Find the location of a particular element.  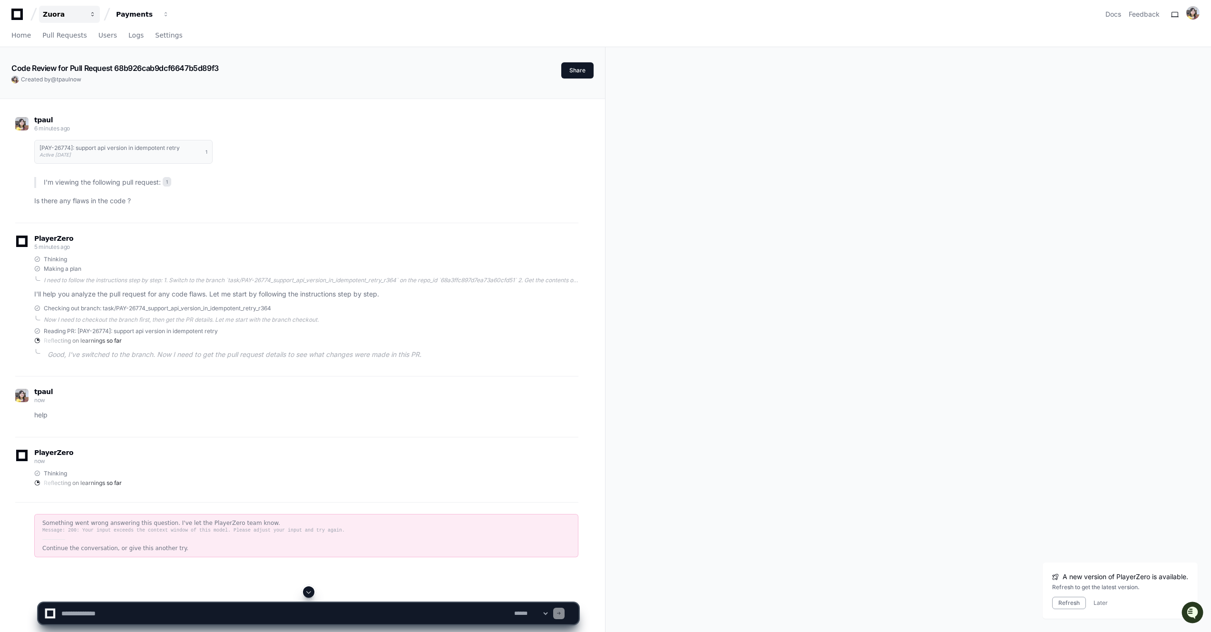

div: Message: 200: Your input exceeds the context window of this model. Please adjust your input and t... is located at coordinates (306, 530).